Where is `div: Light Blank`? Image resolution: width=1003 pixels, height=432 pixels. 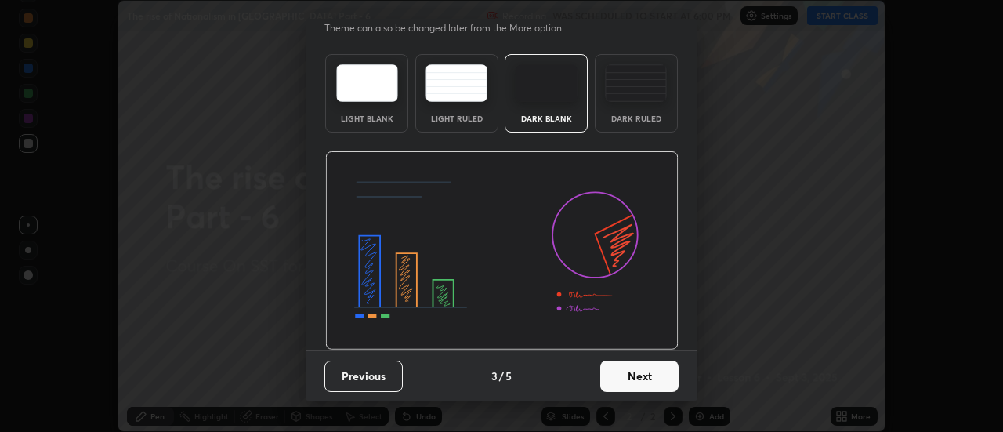
div: Light Blank is located at coordinates (367, 118).